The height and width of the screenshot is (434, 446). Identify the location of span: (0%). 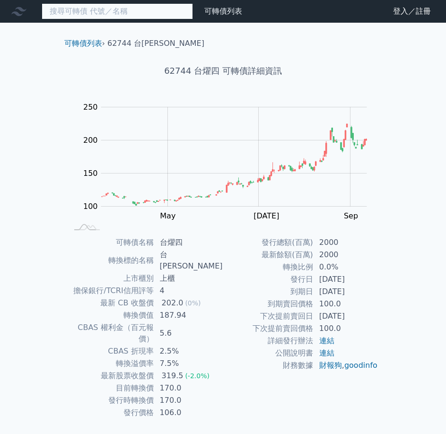
(192, 303).